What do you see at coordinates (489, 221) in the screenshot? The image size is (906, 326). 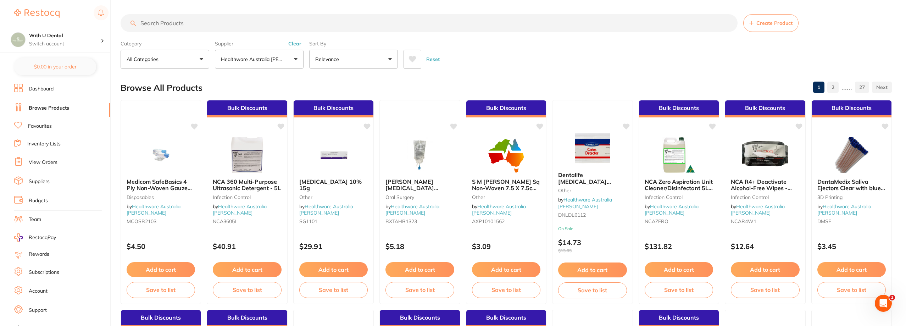 I see `span: AXP10101562` at bounding box center [489, 221].